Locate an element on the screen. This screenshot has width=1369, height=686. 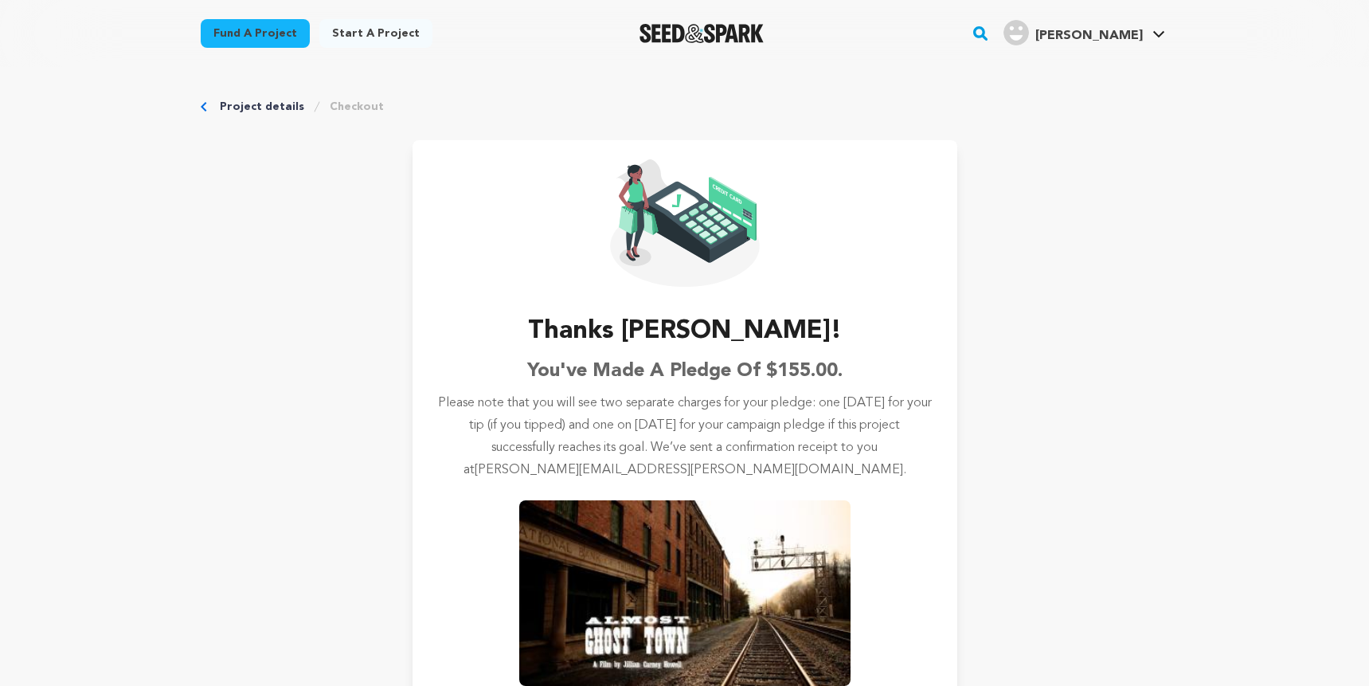
a: Start a project is located at coordinates (376, 33).